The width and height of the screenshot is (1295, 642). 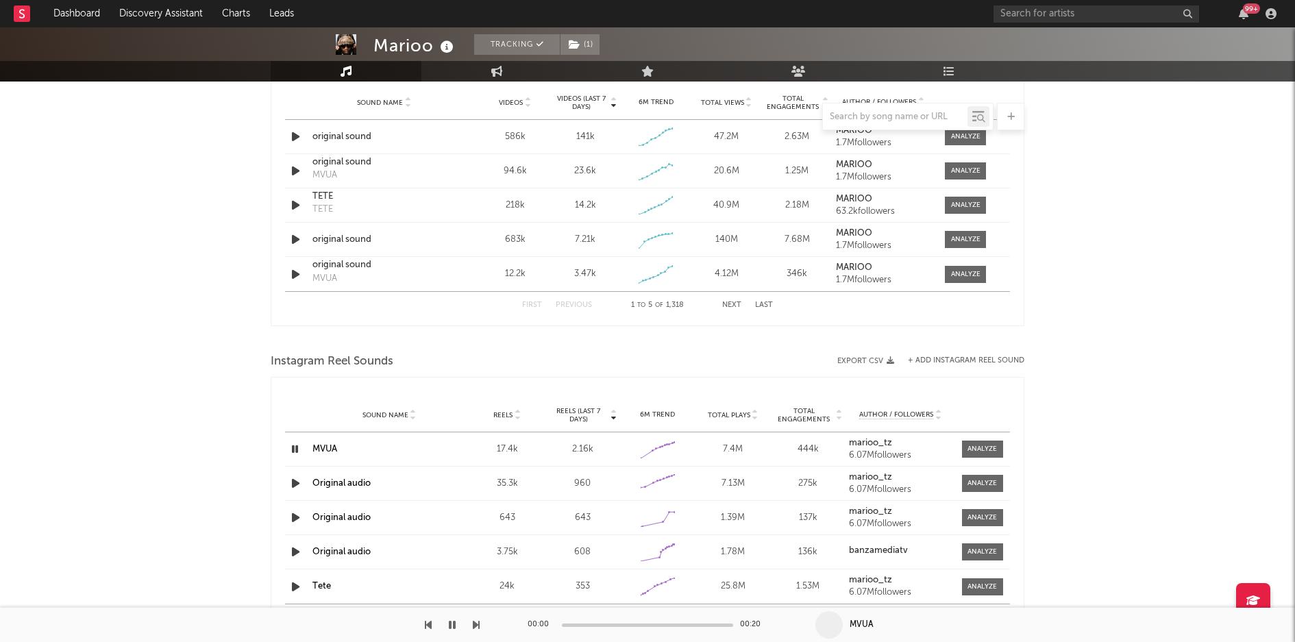 I want to click on div: 140M, so click(x=726, y=240).